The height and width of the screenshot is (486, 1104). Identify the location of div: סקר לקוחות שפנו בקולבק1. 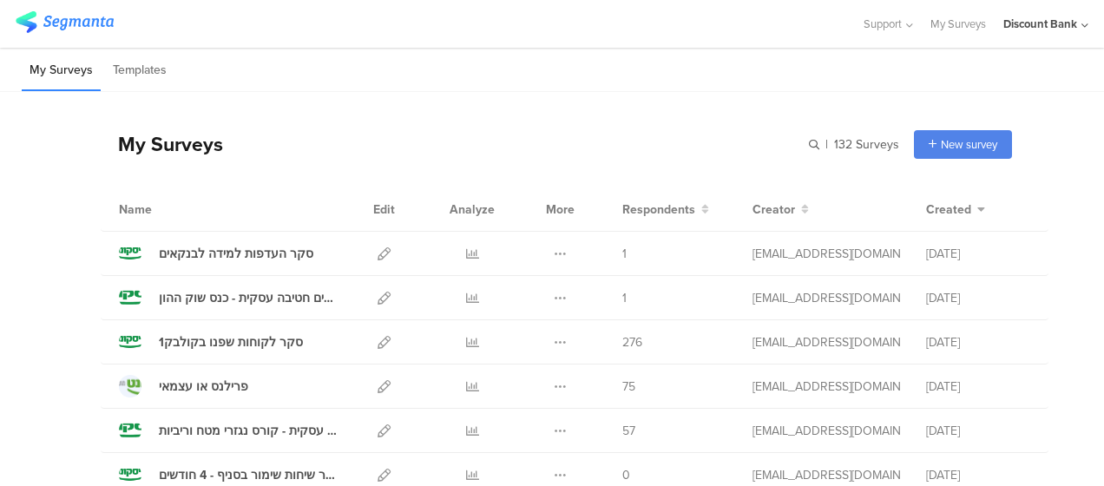
(231, 342).